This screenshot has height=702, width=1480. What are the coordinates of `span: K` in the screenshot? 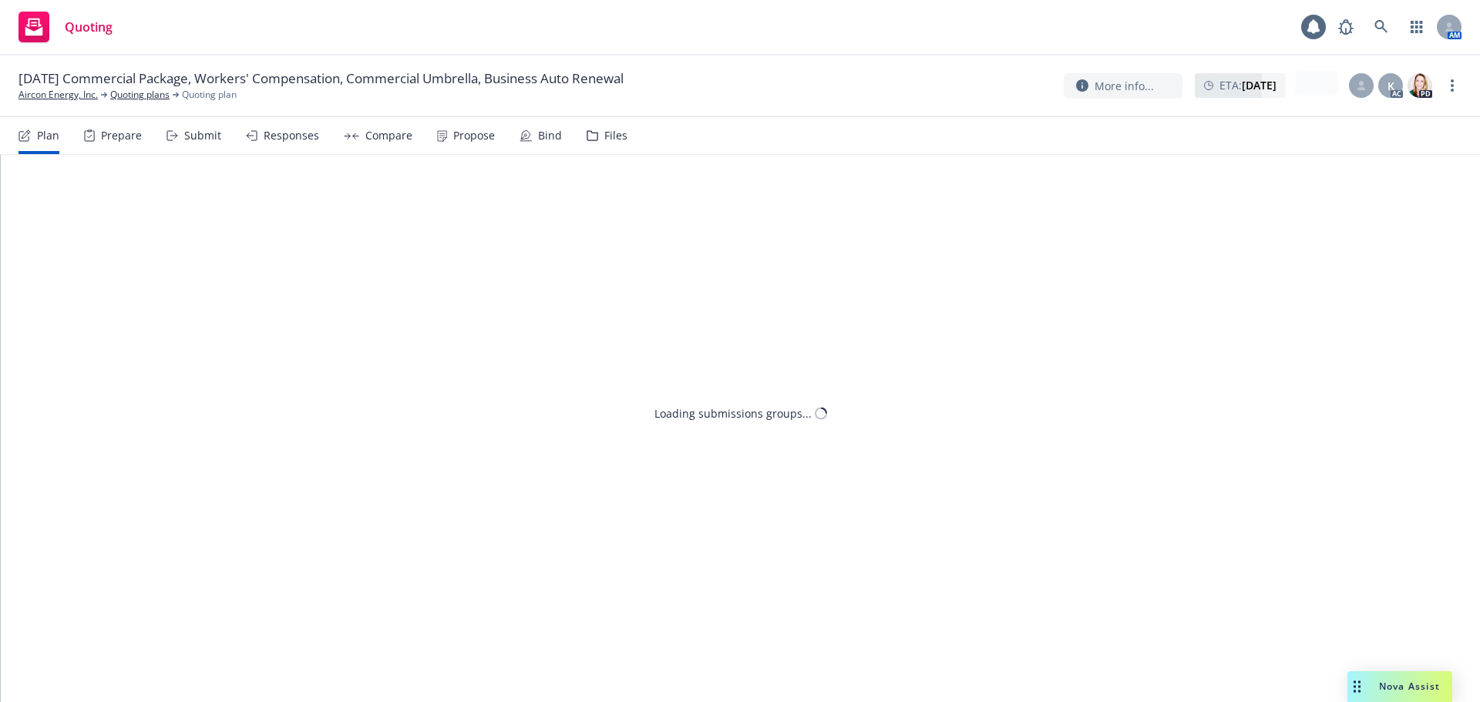 It's located at (1391, 86).